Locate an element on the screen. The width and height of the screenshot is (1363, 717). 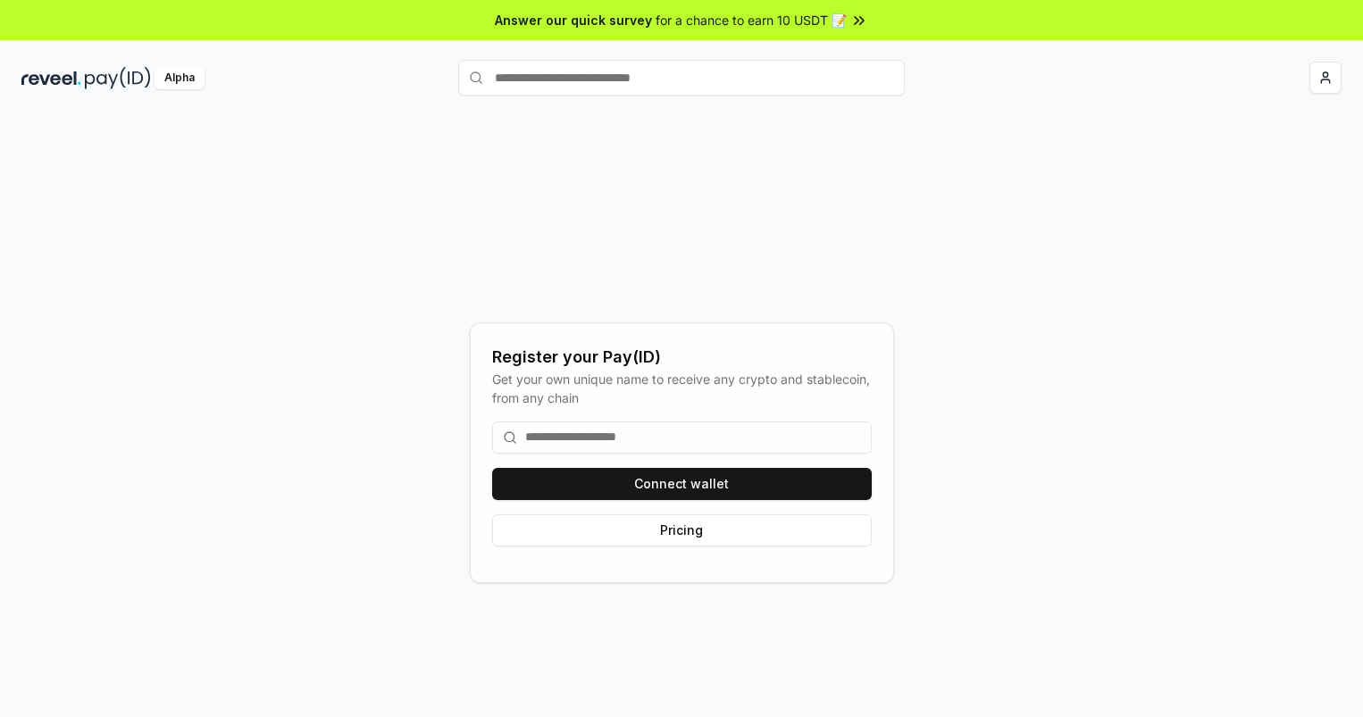
img: reveel_dark is located at coordinates (51, 78).